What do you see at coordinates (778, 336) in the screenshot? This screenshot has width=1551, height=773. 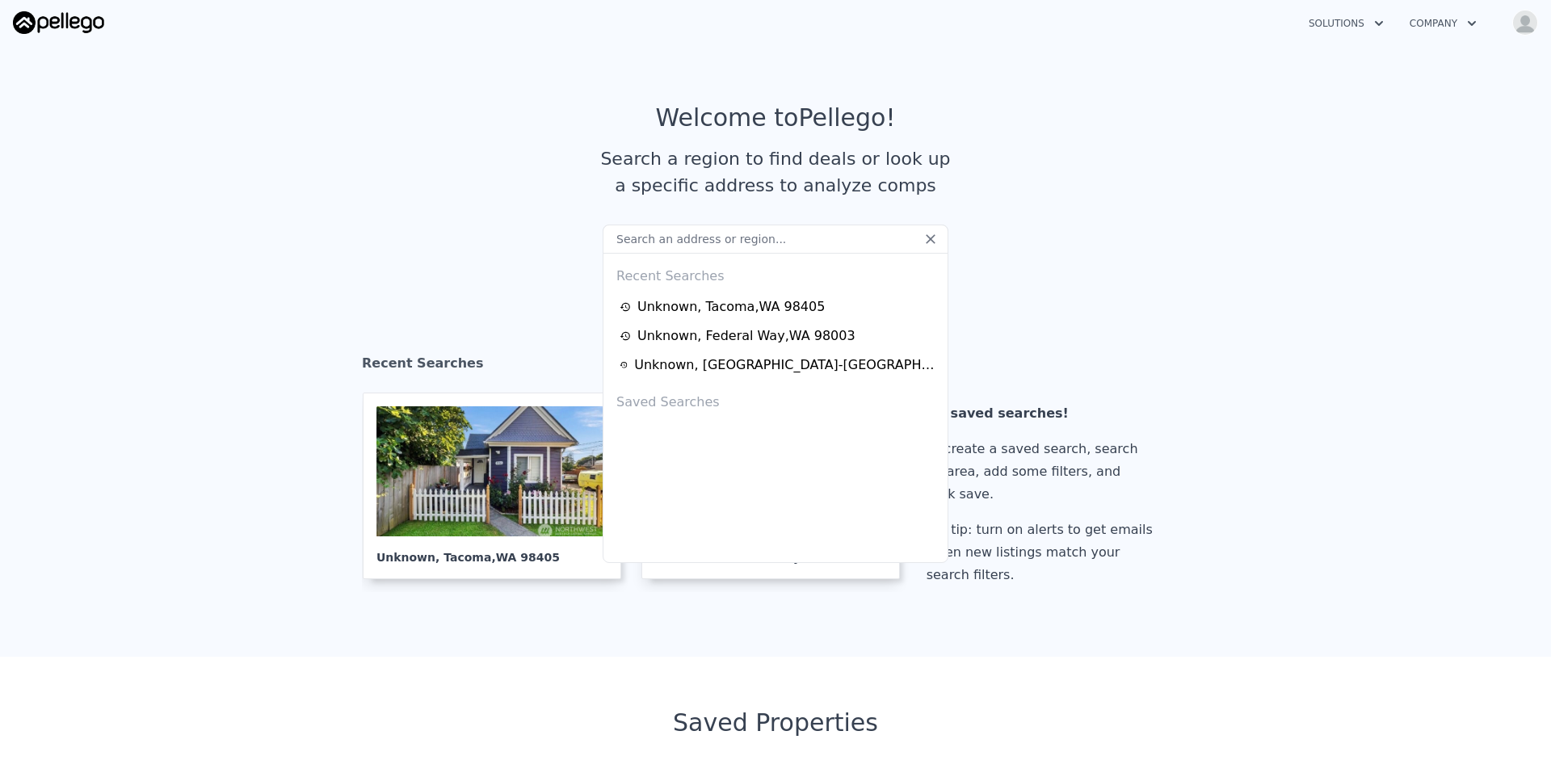 I see `a: Unknown, Federal Way,WA 98003` at bounding box center [778, 336].